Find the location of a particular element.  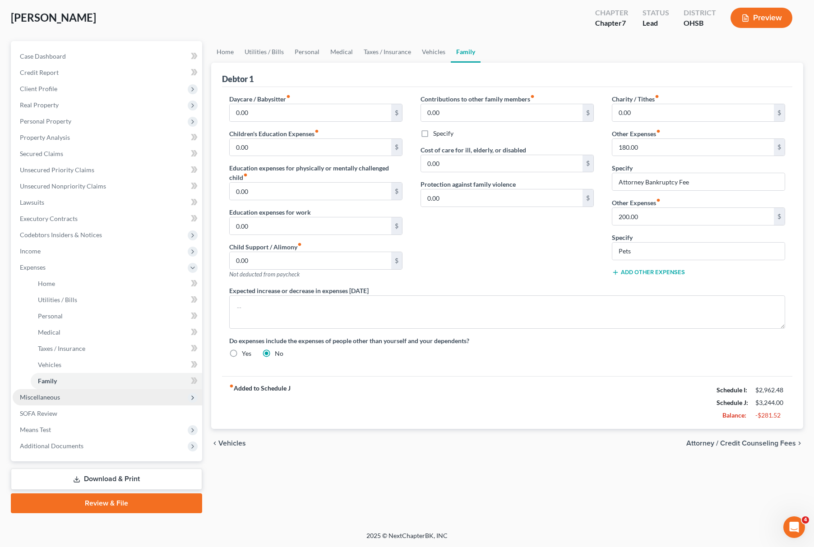

strong: Schedule J: is located at coordinates (732, 402).